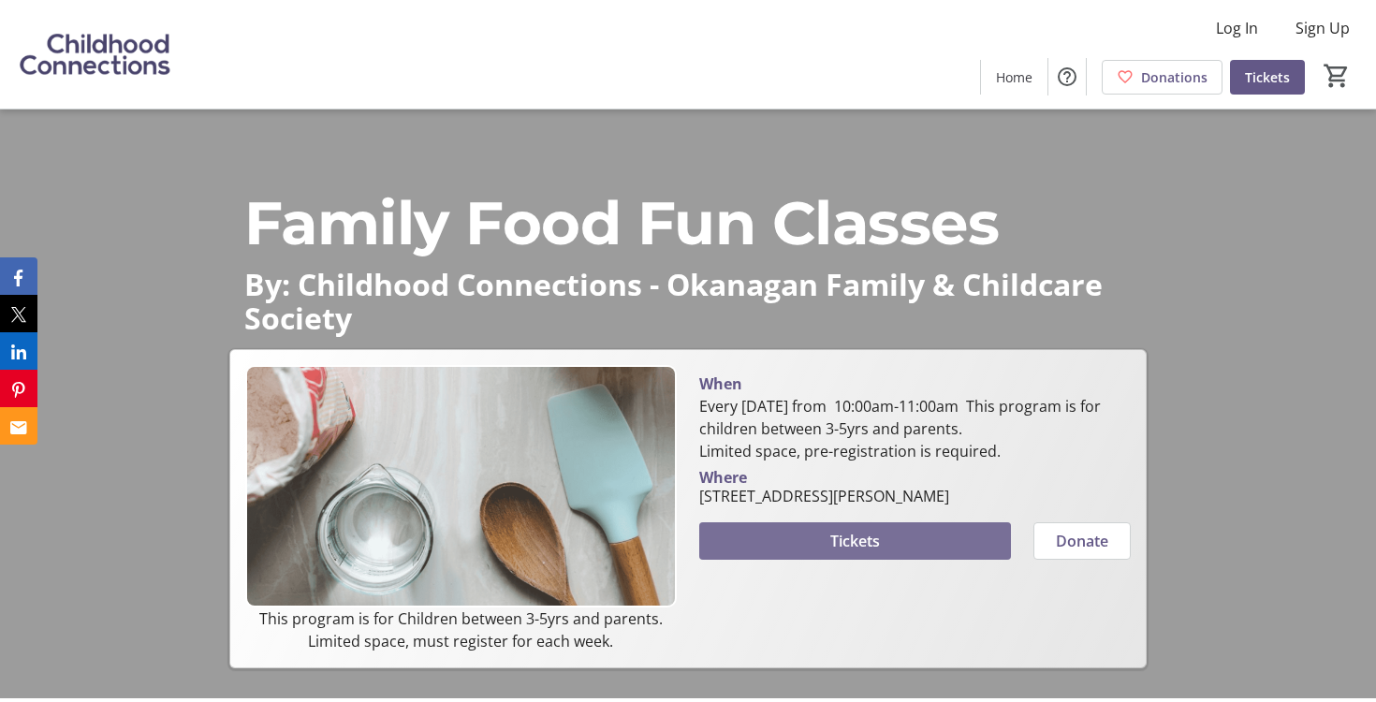 This screenshot has height=702, width=1376. What do you see at coordinates (1322, 28) in the screenshot?
I see `button: Sign Up` at bounding box center [1322, 28].